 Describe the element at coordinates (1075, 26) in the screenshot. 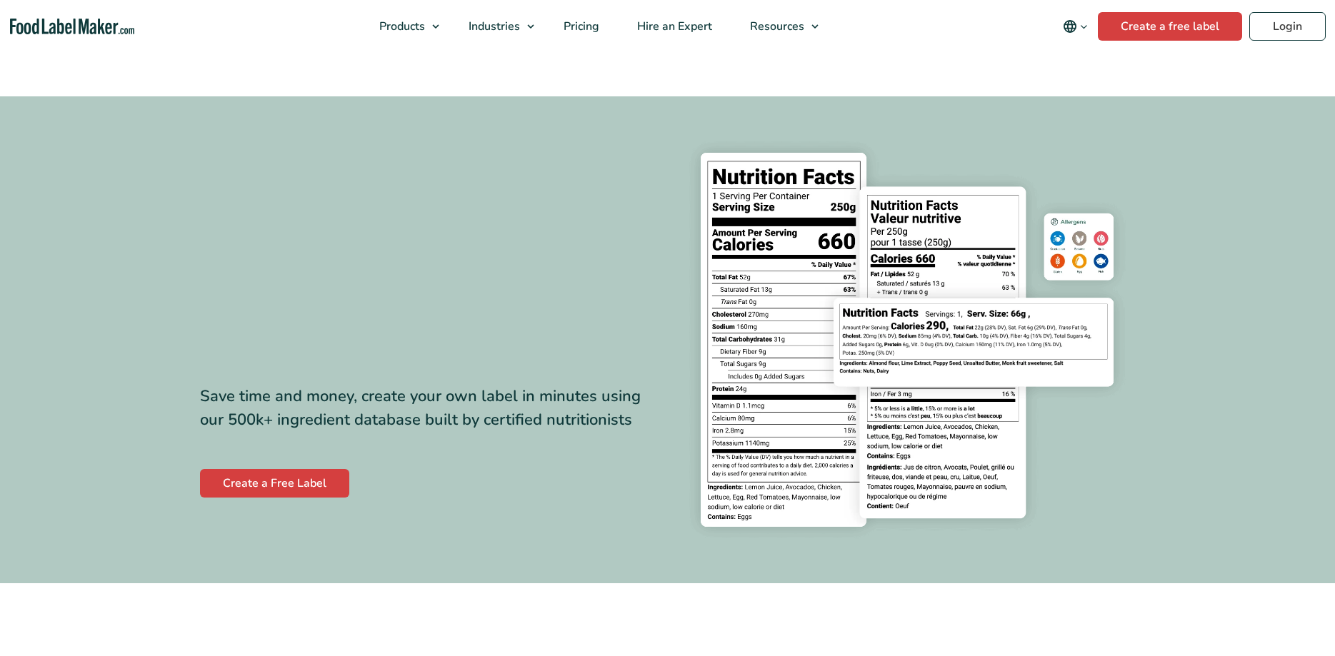

I see `button: Change language` at that location.